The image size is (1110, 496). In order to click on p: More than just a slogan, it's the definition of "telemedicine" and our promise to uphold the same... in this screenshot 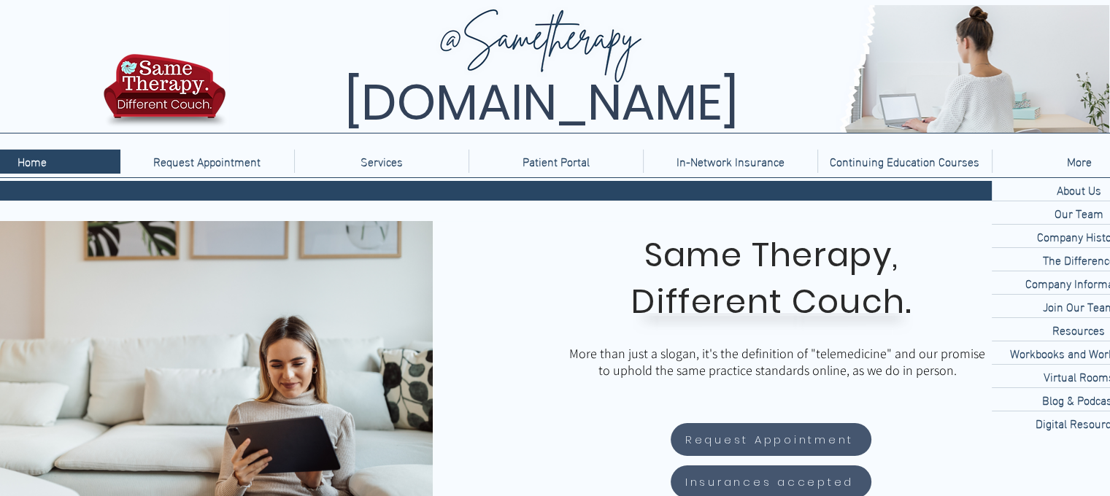, I will do `click(777, 362)`.